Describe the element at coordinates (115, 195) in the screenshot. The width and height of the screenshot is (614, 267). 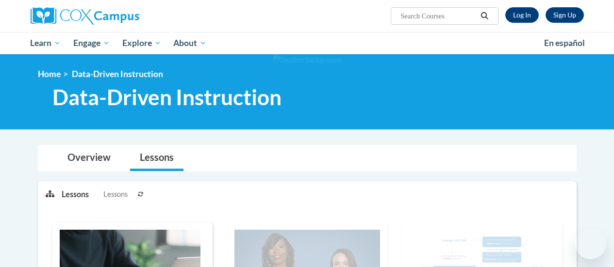
I see `span: Lessons` at that location.